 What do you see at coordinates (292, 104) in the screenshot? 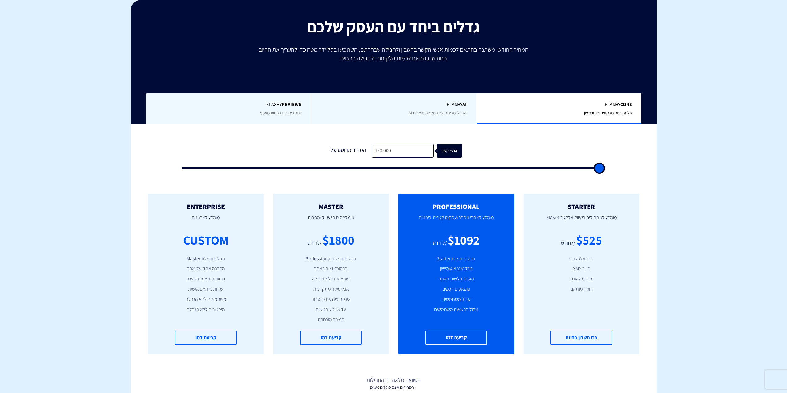
I see `b: REVIEWS` at bounding box center [292, 104].